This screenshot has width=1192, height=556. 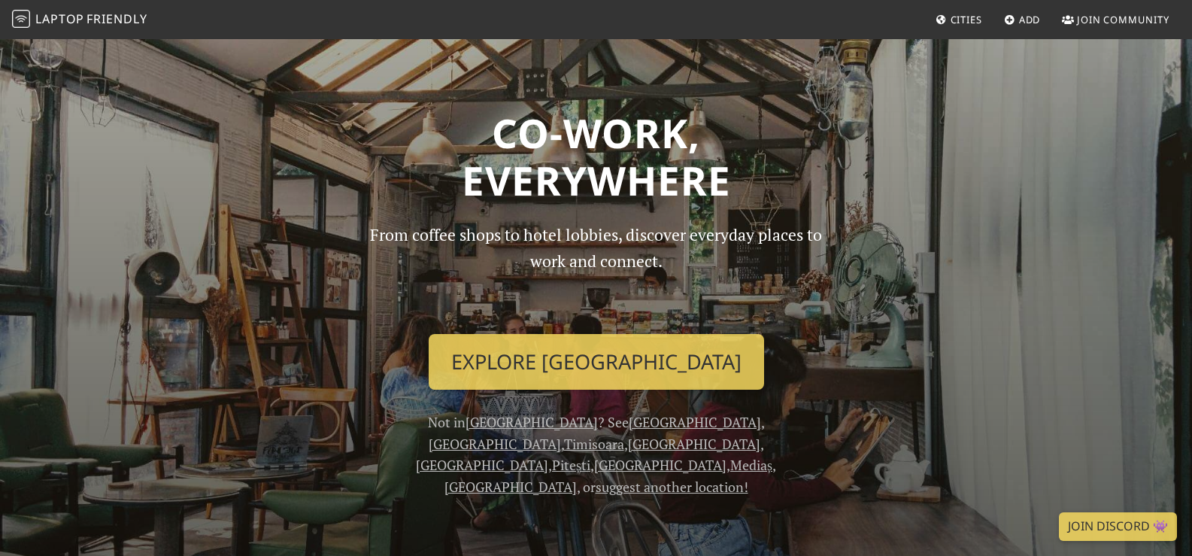 What do you see at coordinates (959, 20) in the screenshot?
I see `a: Cities` at bounding box center [959, 20].